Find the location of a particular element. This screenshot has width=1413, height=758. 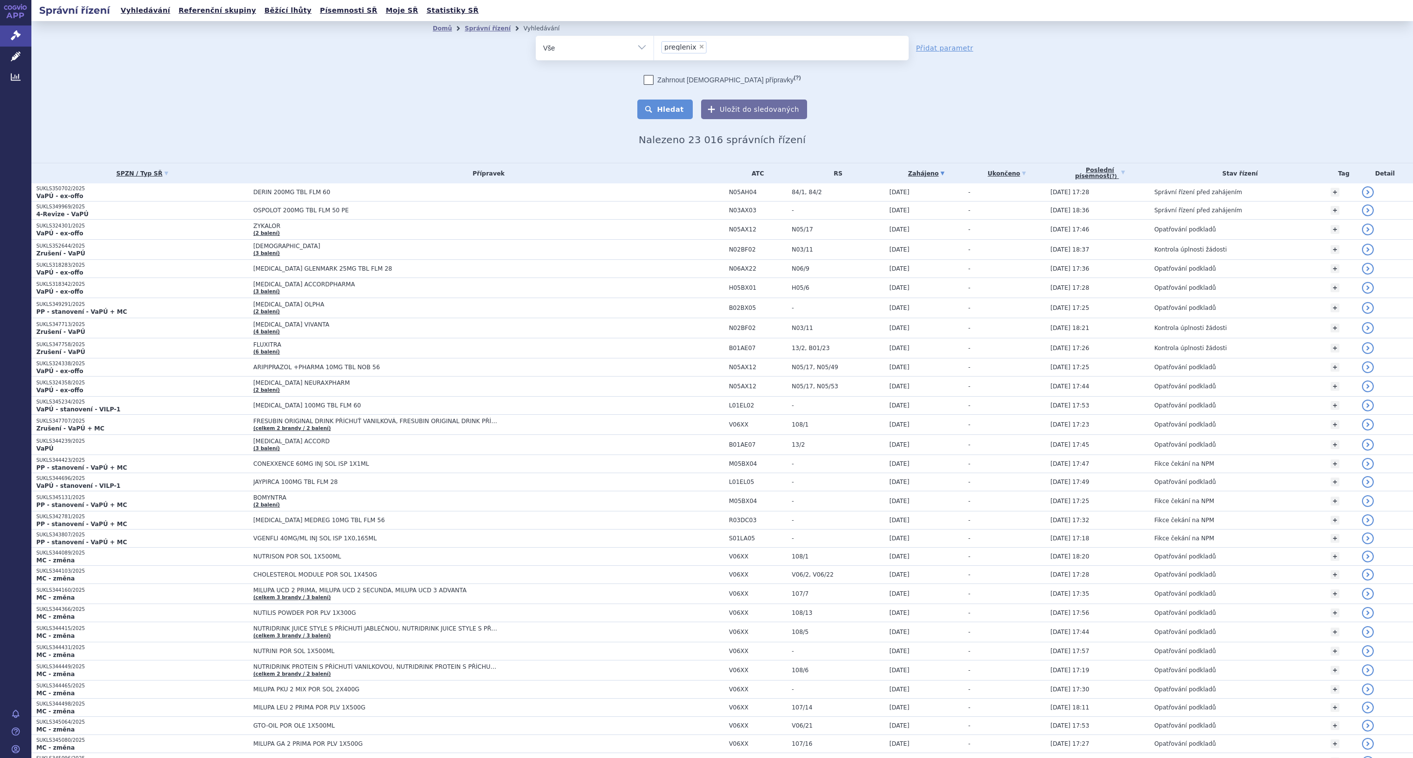

a: (3 balení) is located at coordinates (266, 448).